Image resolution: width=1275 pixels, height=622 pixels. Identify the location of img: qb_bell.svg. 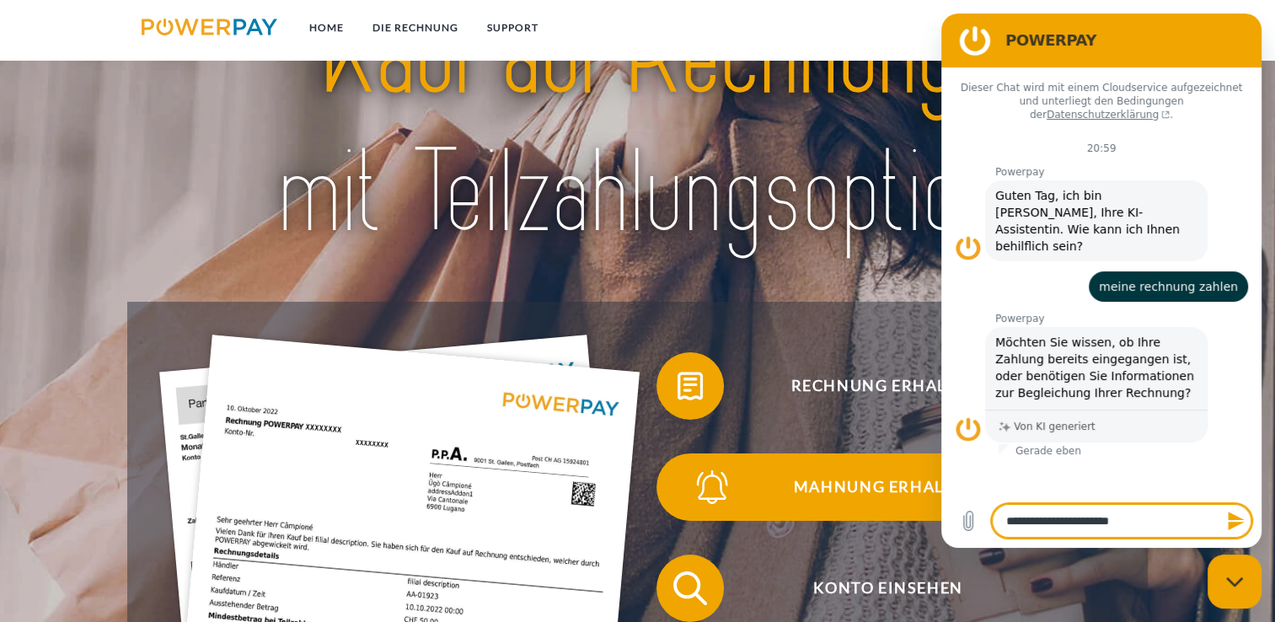
(712, 487).